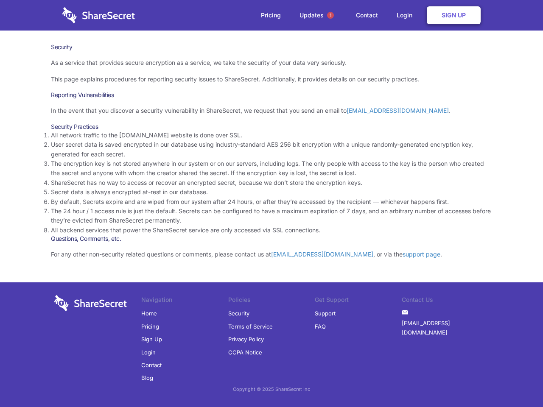 The height and width of the screenshot is (407, 543). What do you see at coordinates (250, 327) in the screenshot?
I see `a: Terms of Service` at bounding box center [250, 327].